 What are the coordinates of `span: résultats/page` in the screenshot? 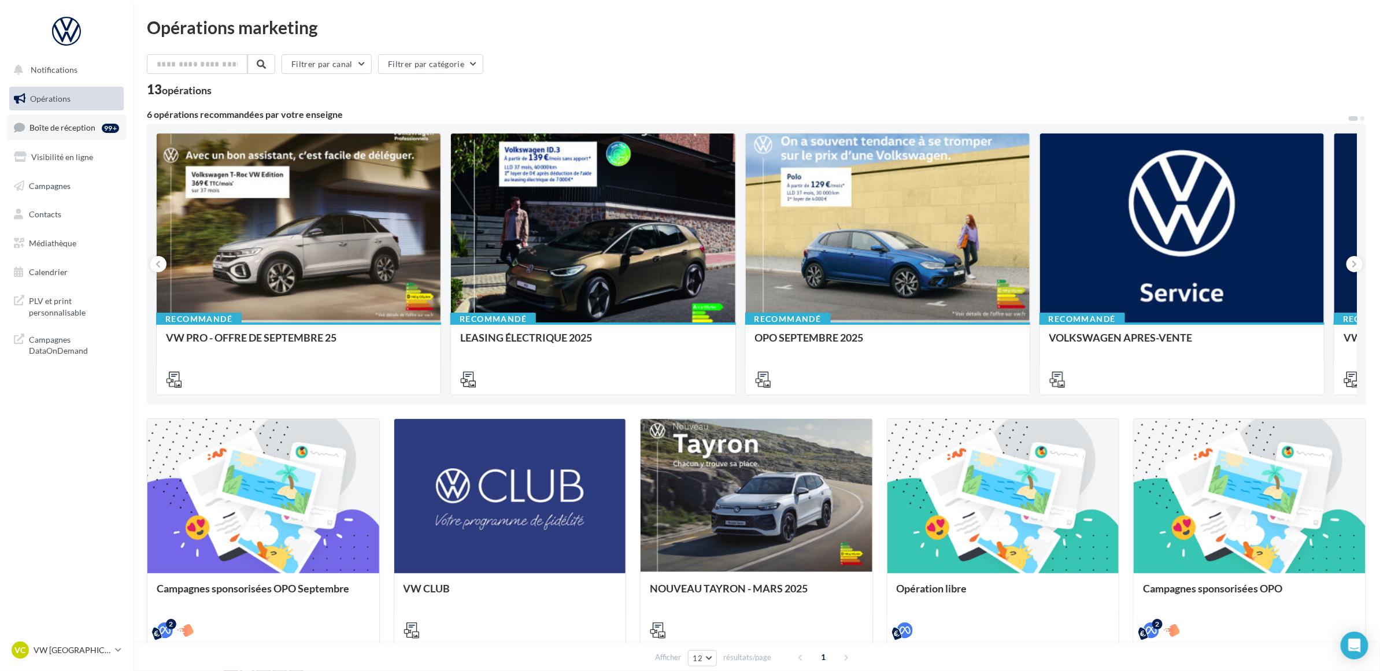 It's located at (747, 657).